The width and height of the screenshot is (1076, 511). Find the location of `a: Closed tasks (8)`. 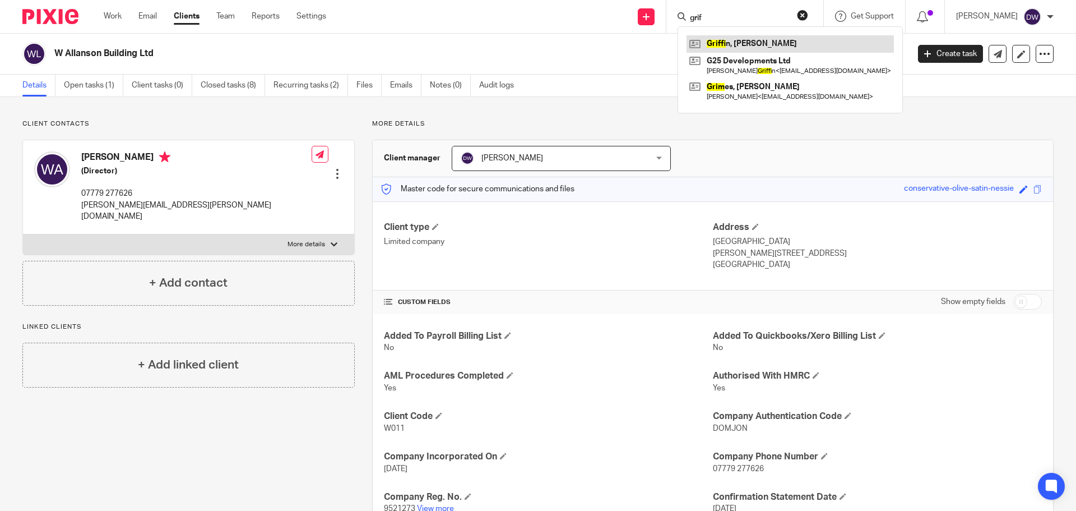

a: Closed tasks (8) is located at coordinates (233, 85).